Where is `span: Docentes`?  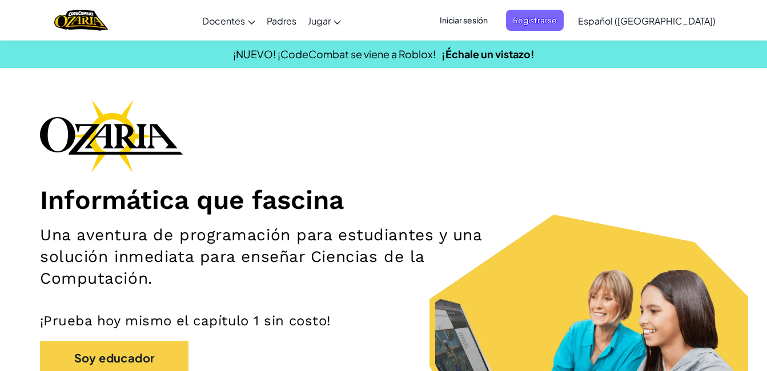 span: Docentes is located at coordinates (223, 21).